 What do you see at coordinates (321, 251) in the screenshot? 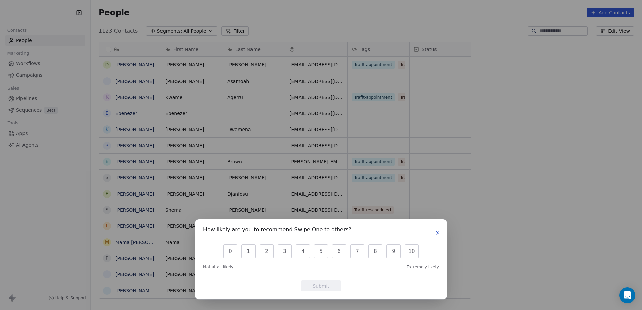
I see `button: 5` at bounding box center [321, 251].